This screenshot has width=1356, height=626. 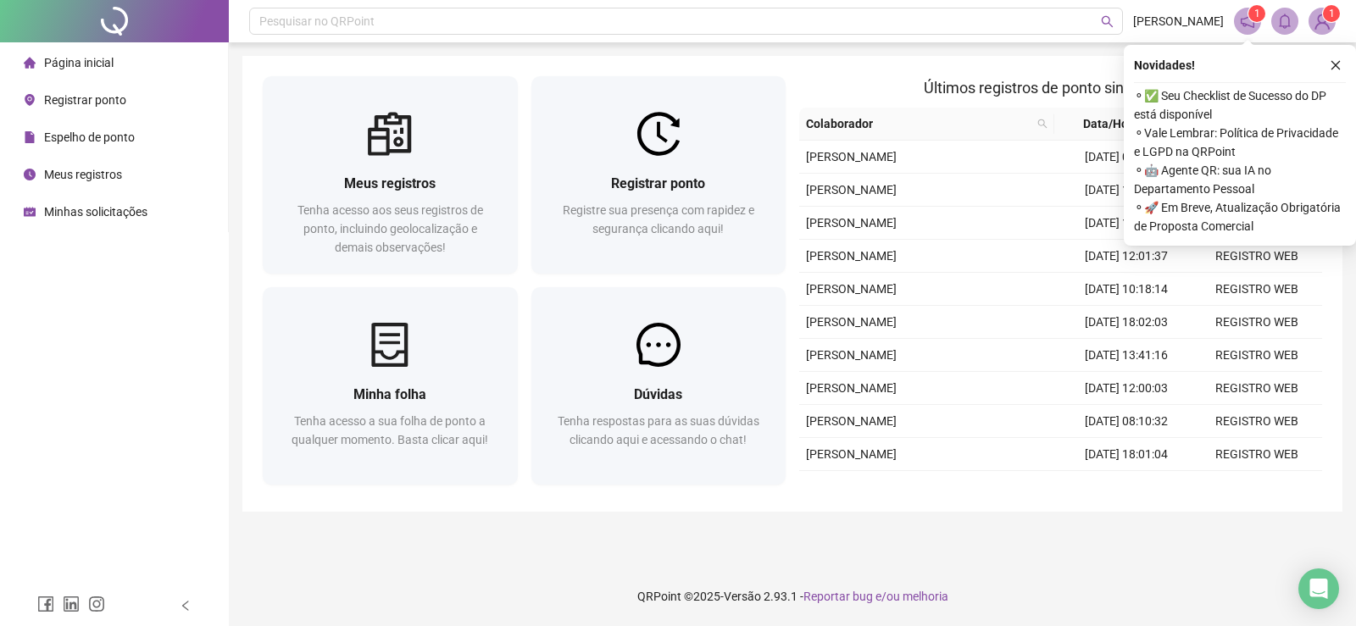 What do you see at coordinates (79, 63) in the screenshot?
I see `span: Página inicial` at bounding box center [79, 63].